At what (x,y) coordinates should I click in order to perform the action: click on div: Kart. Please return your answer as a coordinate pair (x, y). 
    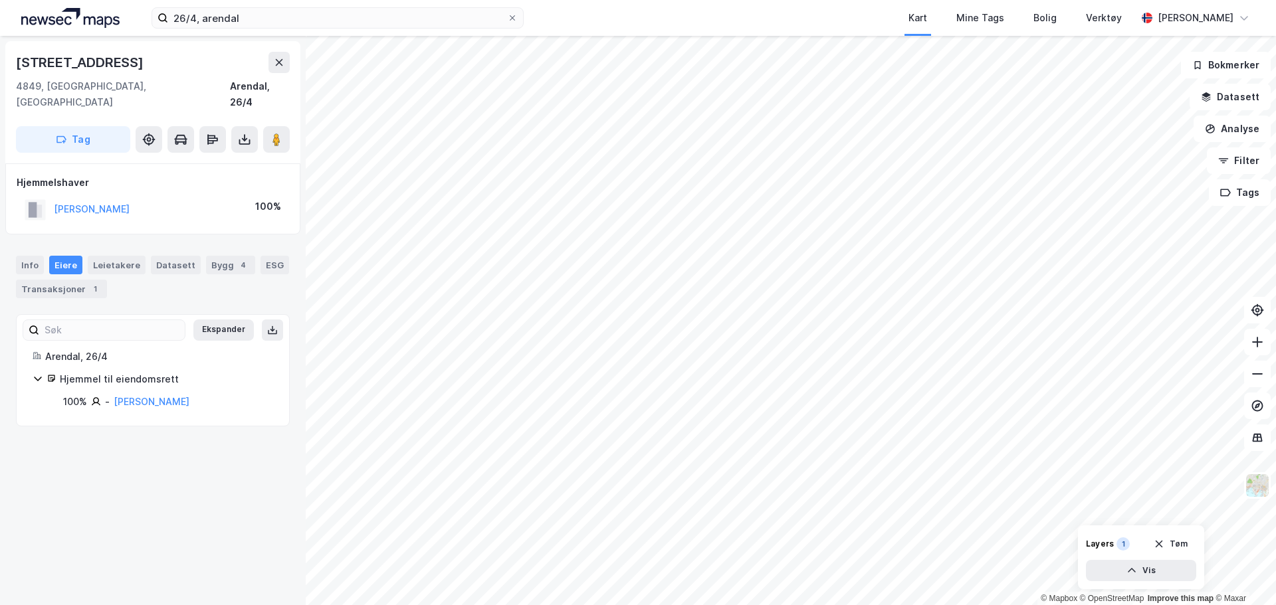
    Looking at the image, I should click on (918, 18).